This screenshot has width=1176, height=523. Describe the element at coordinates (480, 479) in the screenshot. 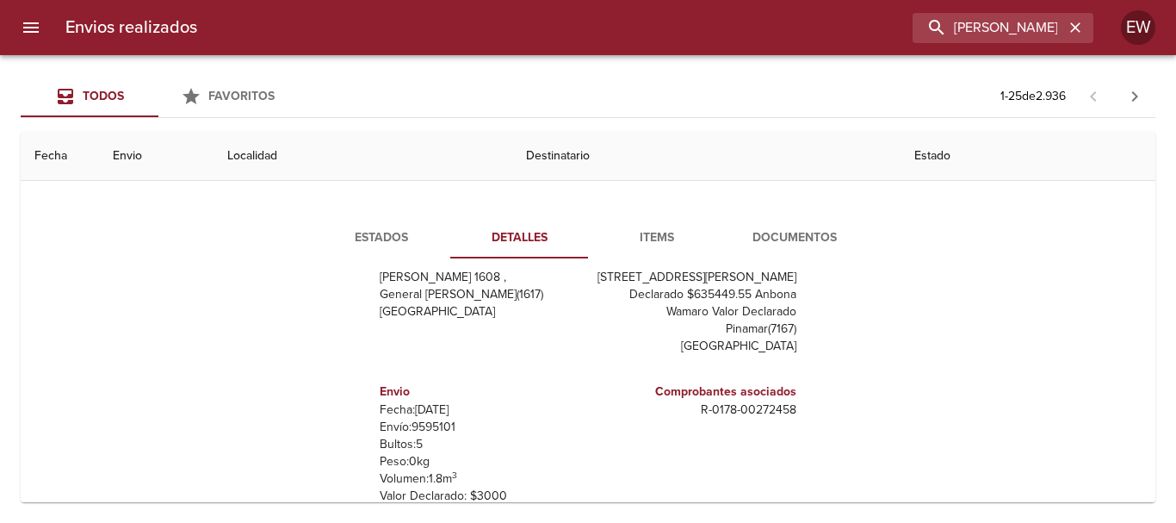

I see `p: Volumen: 1.8 m` at that location.